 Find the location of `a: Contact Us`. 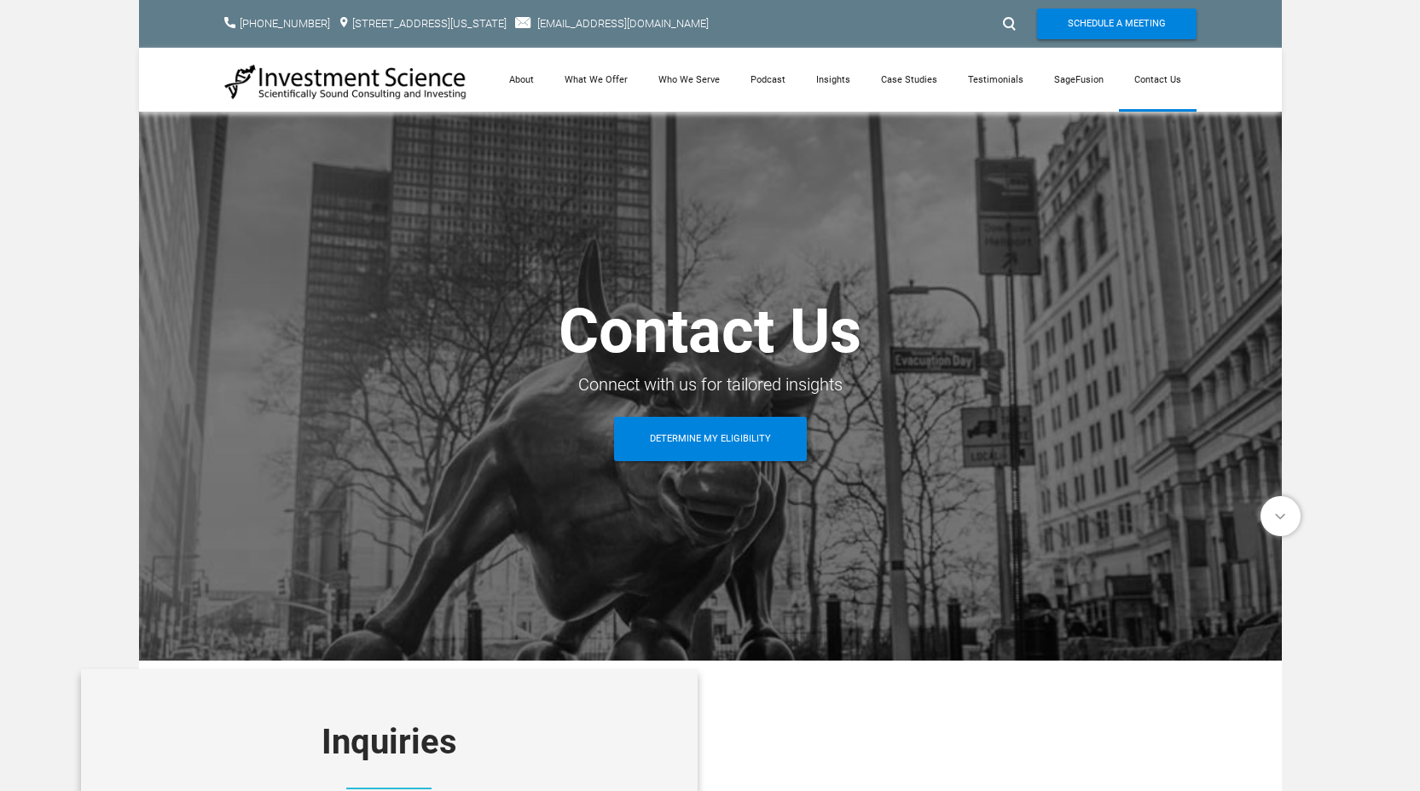

a: Contact Us is located at coordinates (1157, 79).